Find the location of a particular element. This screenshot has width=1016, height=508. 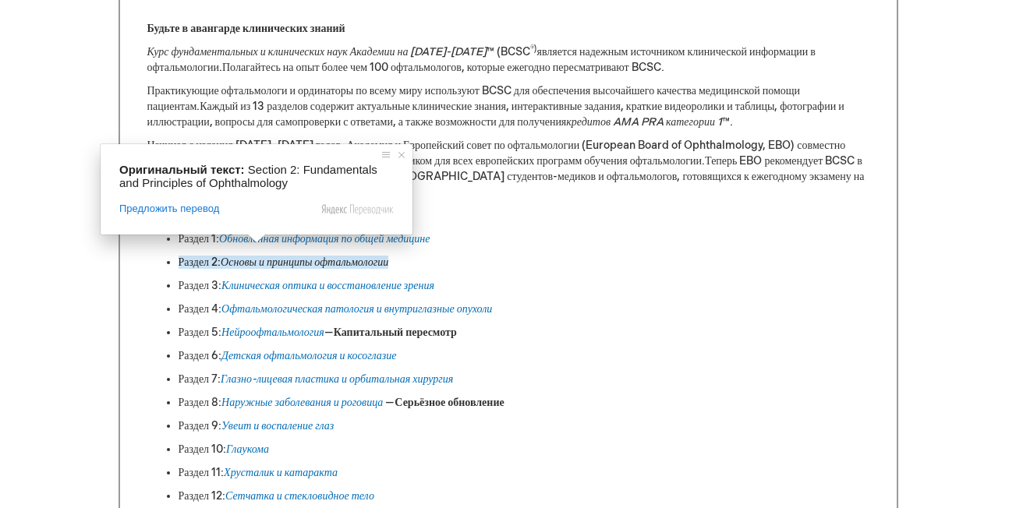

a: Сетчатка и стекловидное тело is located at coordinates (299, 496).